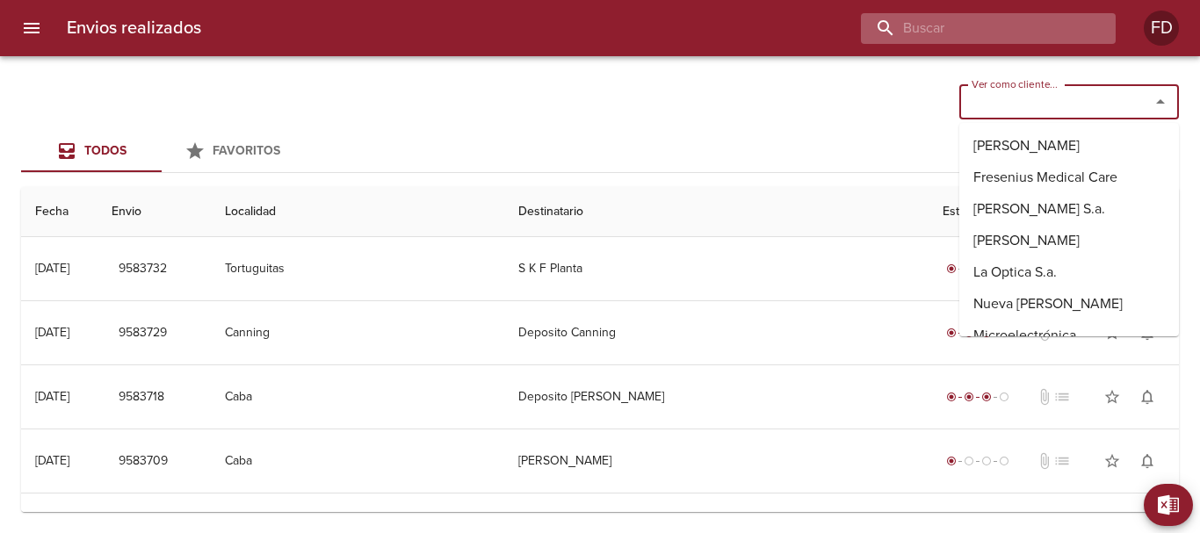  Describe the element at coordinates (134, 28) in the screenshot. I see `h6: Envios realizados` at that location.